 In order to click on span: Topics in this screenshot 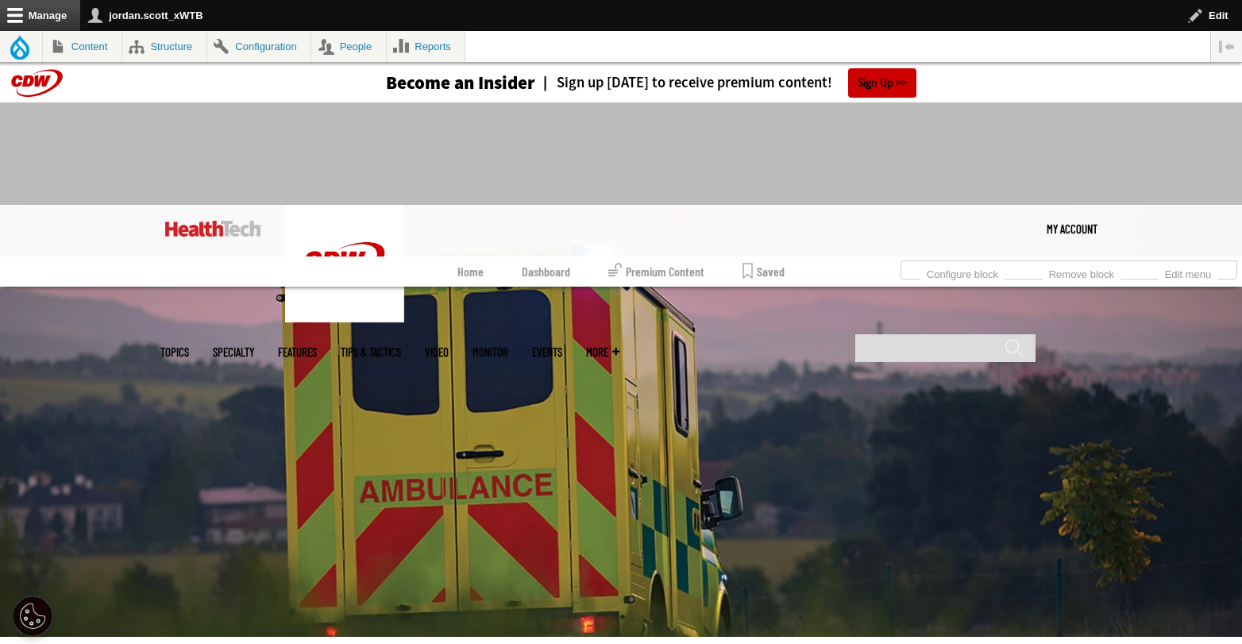, I will do `click(175, 352)`.